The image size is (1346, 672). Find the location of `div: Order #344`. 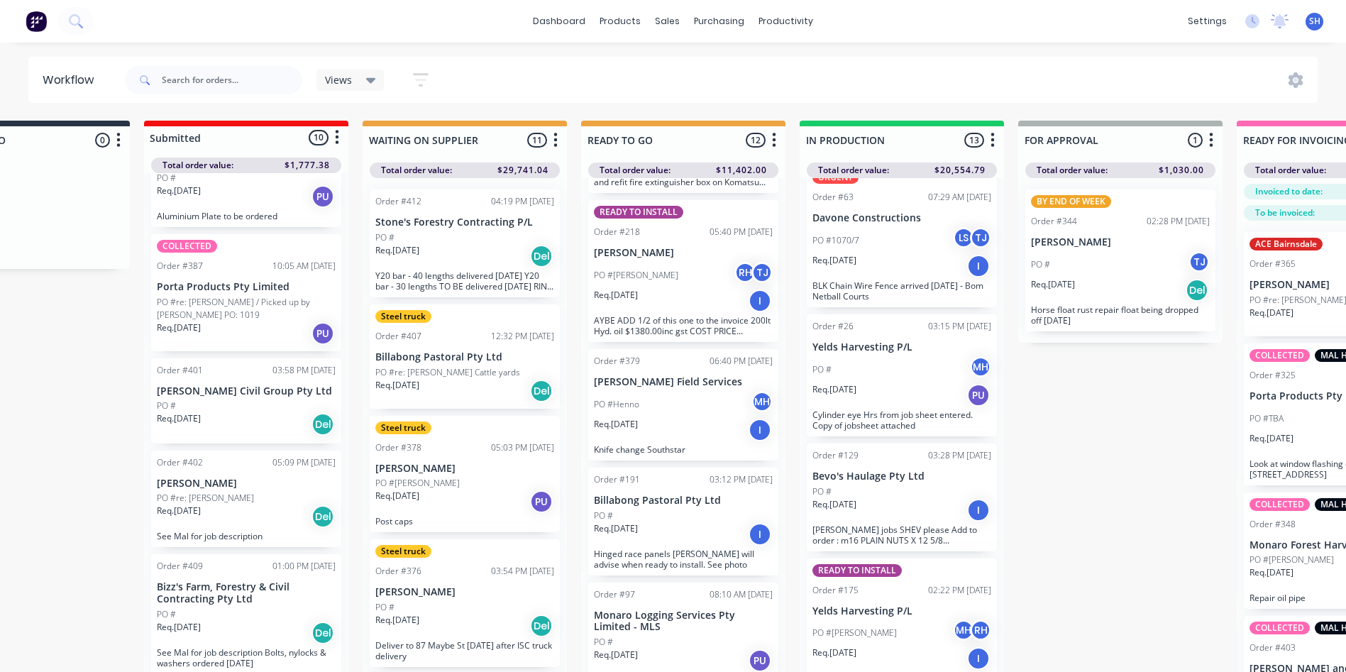

div: Order #344 is located at coordinates (1053, 221).